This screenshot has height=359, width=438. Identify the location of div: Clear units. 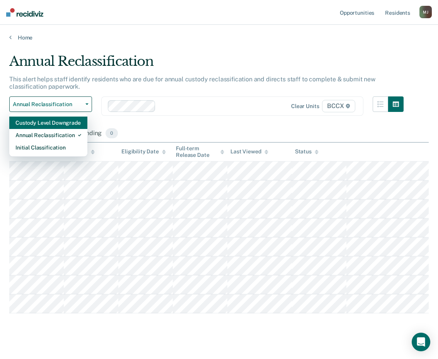
(305, 106).